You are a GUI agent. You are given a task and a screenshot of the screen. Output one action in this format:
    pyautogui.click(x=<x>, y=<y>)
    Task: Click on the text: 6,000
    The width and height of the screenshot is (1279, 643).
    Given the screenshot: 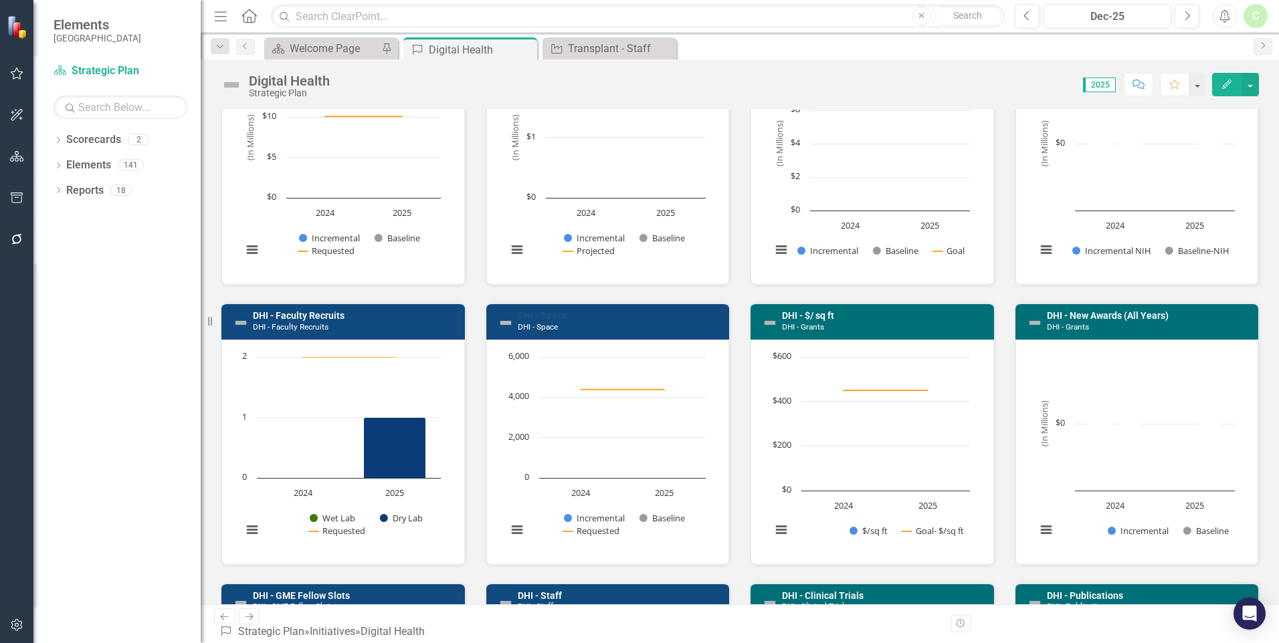 What is the action you would take?
    pyautogui.click(x=518, y=356)
    